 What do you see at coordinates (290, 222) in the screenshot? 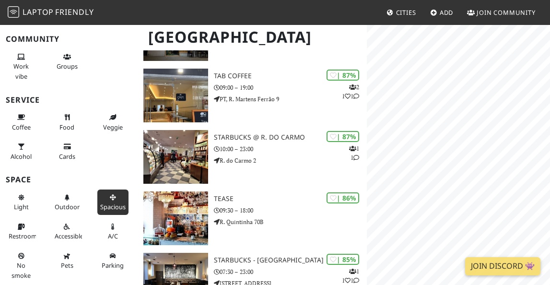
I see `p: R. Quintinha 70B` at bounding box center [290, 222].